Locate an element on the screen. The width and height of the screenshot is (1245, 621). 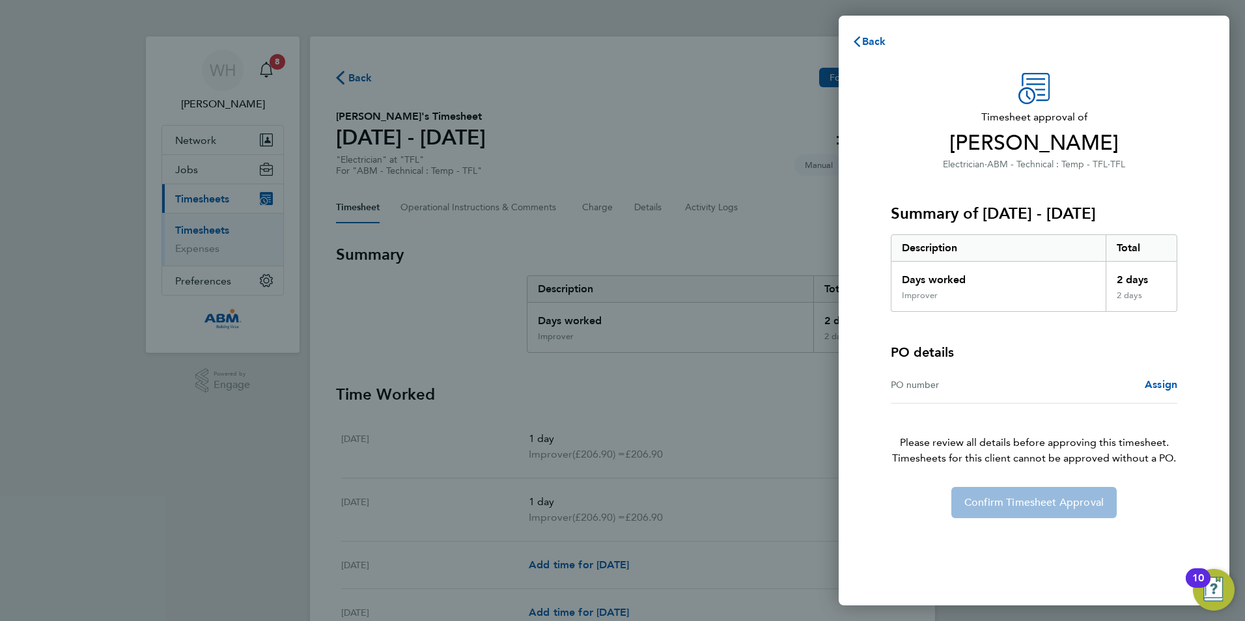
span: Timesheet approval of is located at coordinates (1034, 117).